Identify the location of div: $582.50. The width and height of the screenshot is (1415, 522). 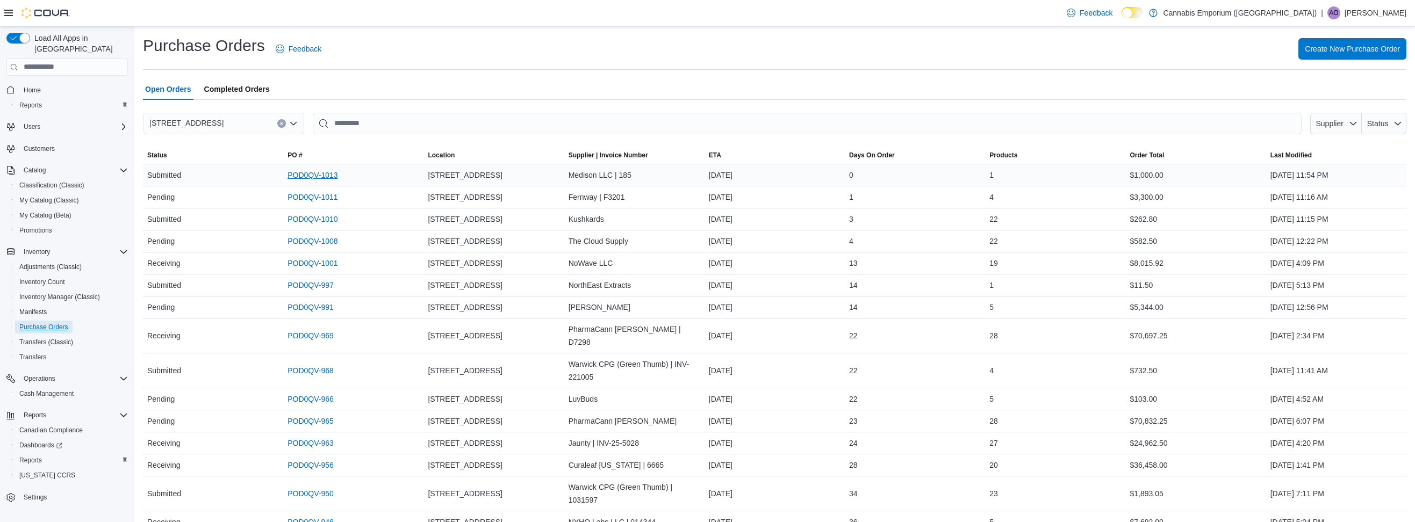
(1195, 241).